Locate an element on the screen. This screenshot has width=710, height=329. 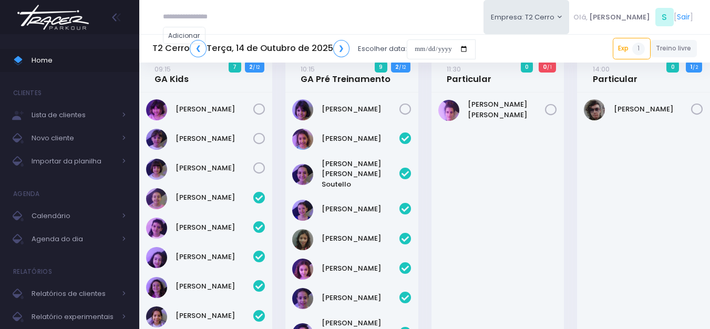
img: Luisa Tomchinsky Montezano is located at coordinates (303, 269).